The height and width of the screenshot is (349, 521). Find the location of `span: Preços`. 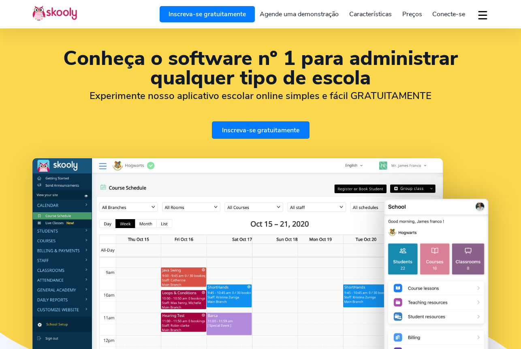

span: Preços is located at coordinates (412, 14).